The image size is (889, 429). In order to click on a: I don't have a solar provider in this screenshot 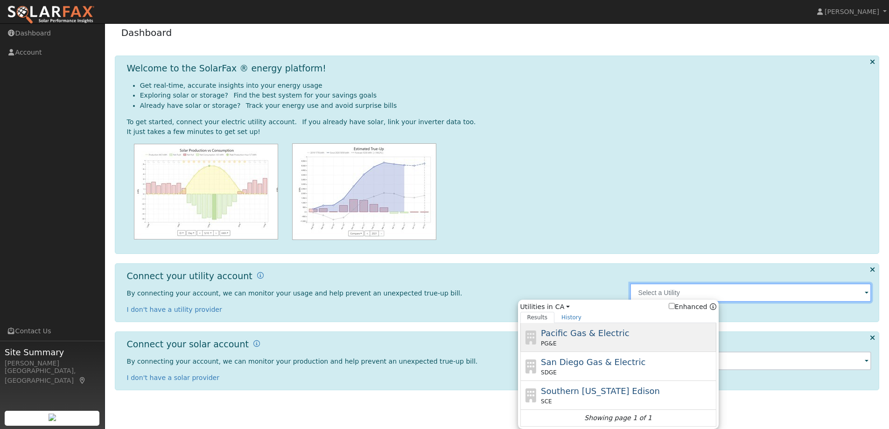, I will do `click(173, 377)`.